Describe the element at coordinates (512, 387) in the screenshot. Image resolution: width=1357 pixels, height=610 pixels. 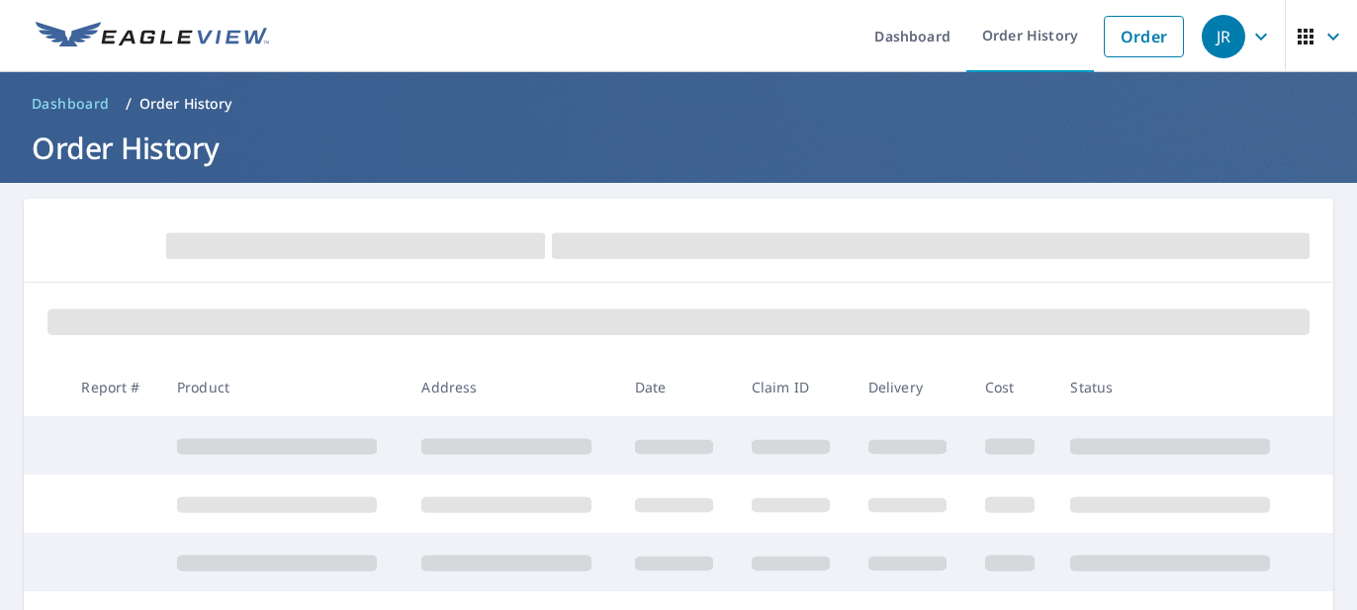
I see `th: Address` at that location.